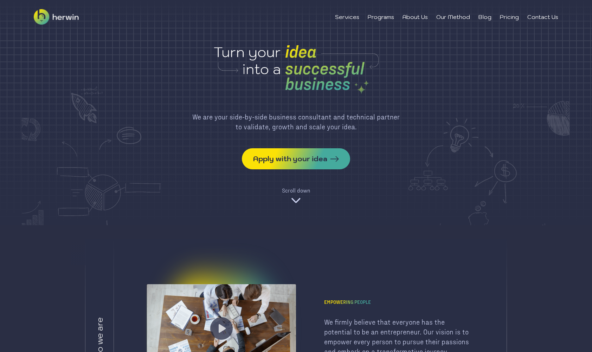 The height and width of the screenshot is (352, 592). I want to click on h1: Empowering people, so click(349, 302).